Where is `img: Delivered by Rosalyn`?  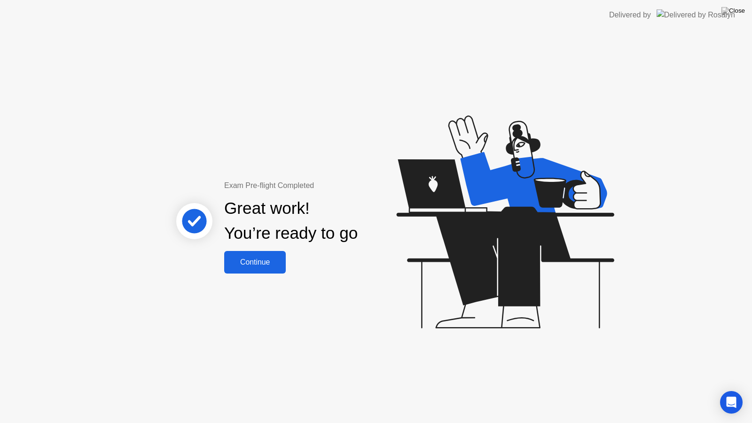 img: Delivered by Rosalyn is located at coordinates (695, 15).